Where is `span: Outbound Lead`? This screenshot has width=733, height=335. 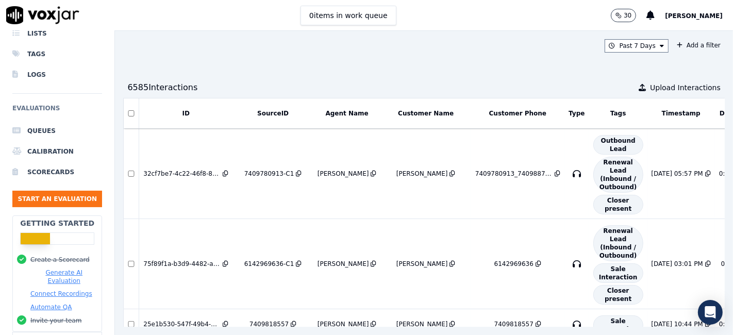
span: Outbound Lead is located at coordinates (618, 145).